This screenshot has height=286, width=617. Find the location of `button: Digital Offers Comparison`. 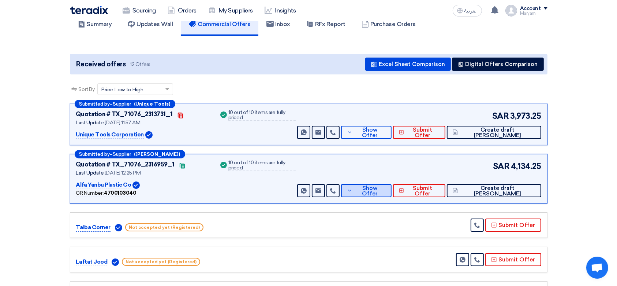

button: Digital Offers Comparison is located at coordinates (498, 64).